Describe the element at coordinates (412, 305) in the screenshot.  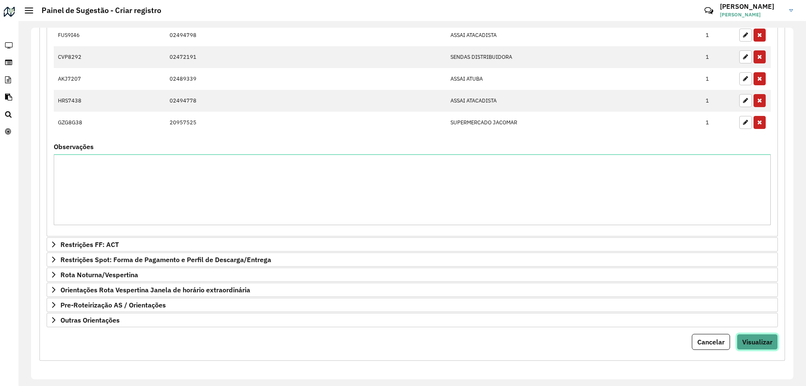
I see `a: Pre-Roteirização AS / Orientações` at that location.